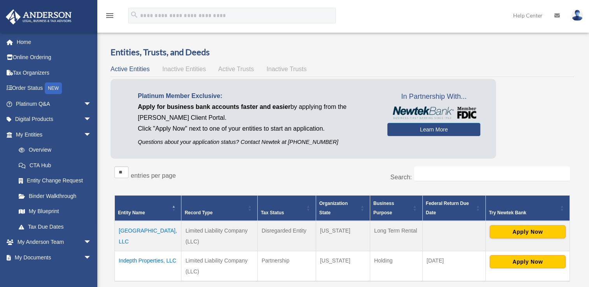 The height and width of the screenshot is (287, 589). Describe the element at coordinates (527, 208) in the screenshot. I see `th: Try Newtek Bank : Activate to sort` at that location.